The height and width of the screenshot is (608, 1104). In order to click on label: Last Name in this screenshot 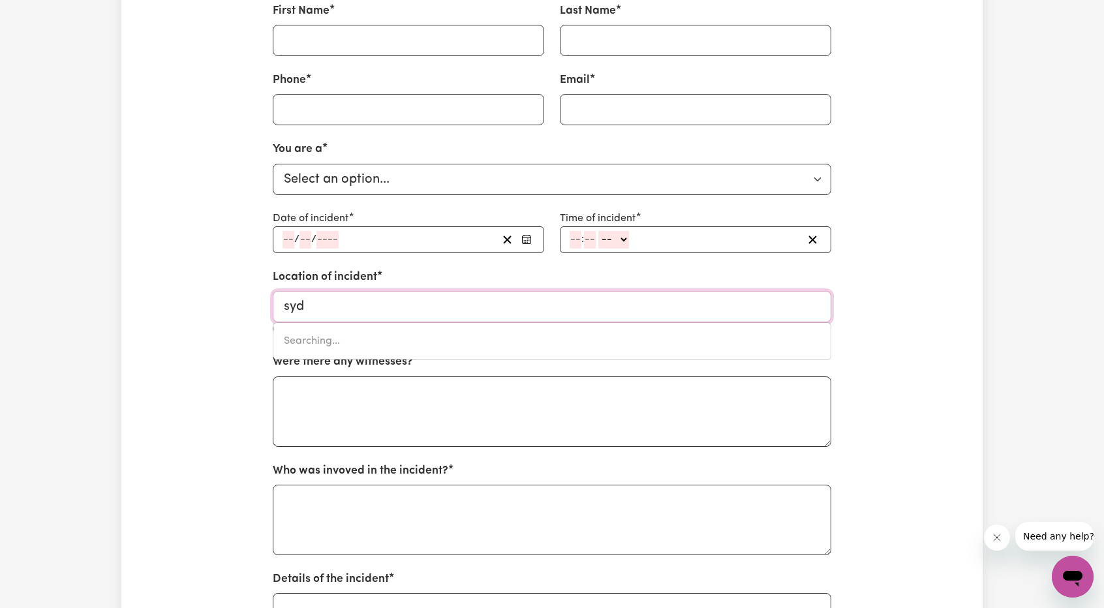, I will do `click(588, 11)`.